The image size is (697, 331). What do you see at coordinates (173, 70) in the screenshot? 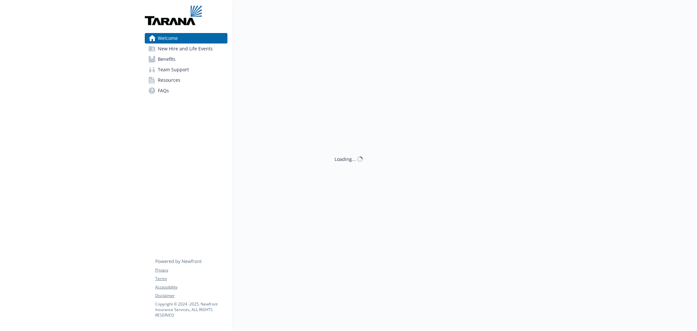
I see `span: Team Support` at bounding box center [173, 70].